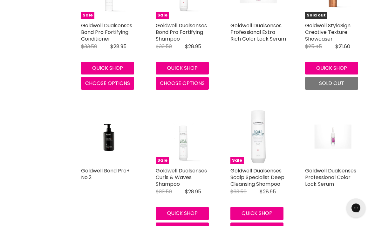  Describe the element at coordinates (327, 32) in the screenshot. I see `a: Goldwell StyleSign Creative Texture Showcaser` at that location.